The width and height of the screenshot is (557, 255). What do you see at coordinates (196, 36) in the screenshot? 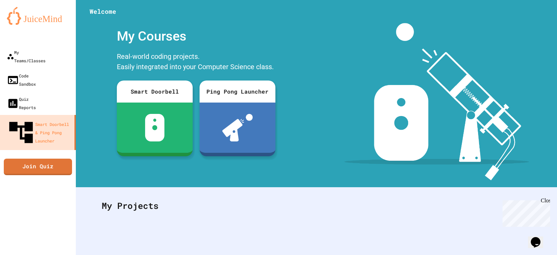
I see `div: My Courses` at bounding box center [196, 36].